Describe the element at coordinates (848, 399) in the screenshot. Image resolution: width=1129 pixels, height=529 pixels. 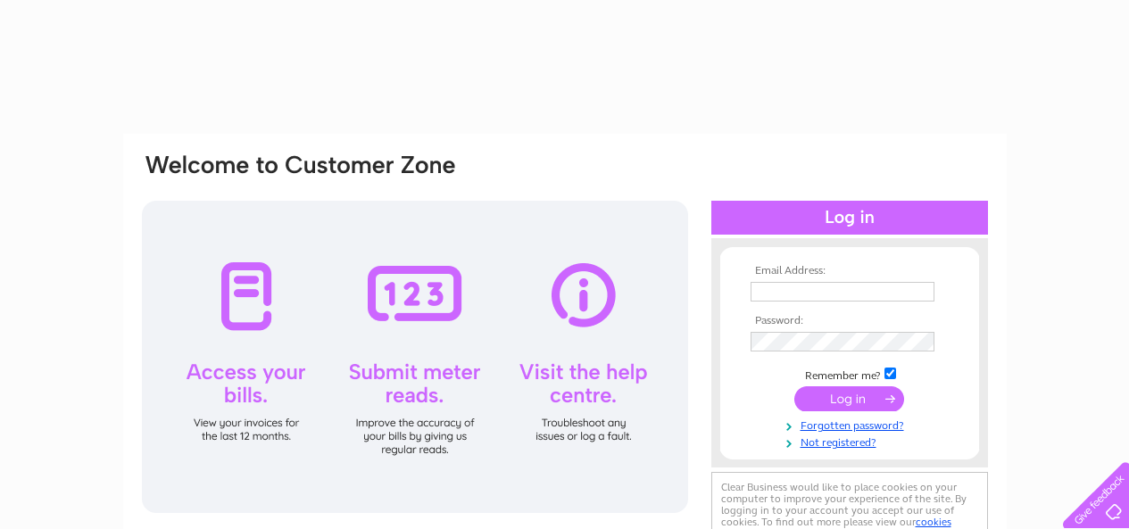
I see `input: Submit` at that location.